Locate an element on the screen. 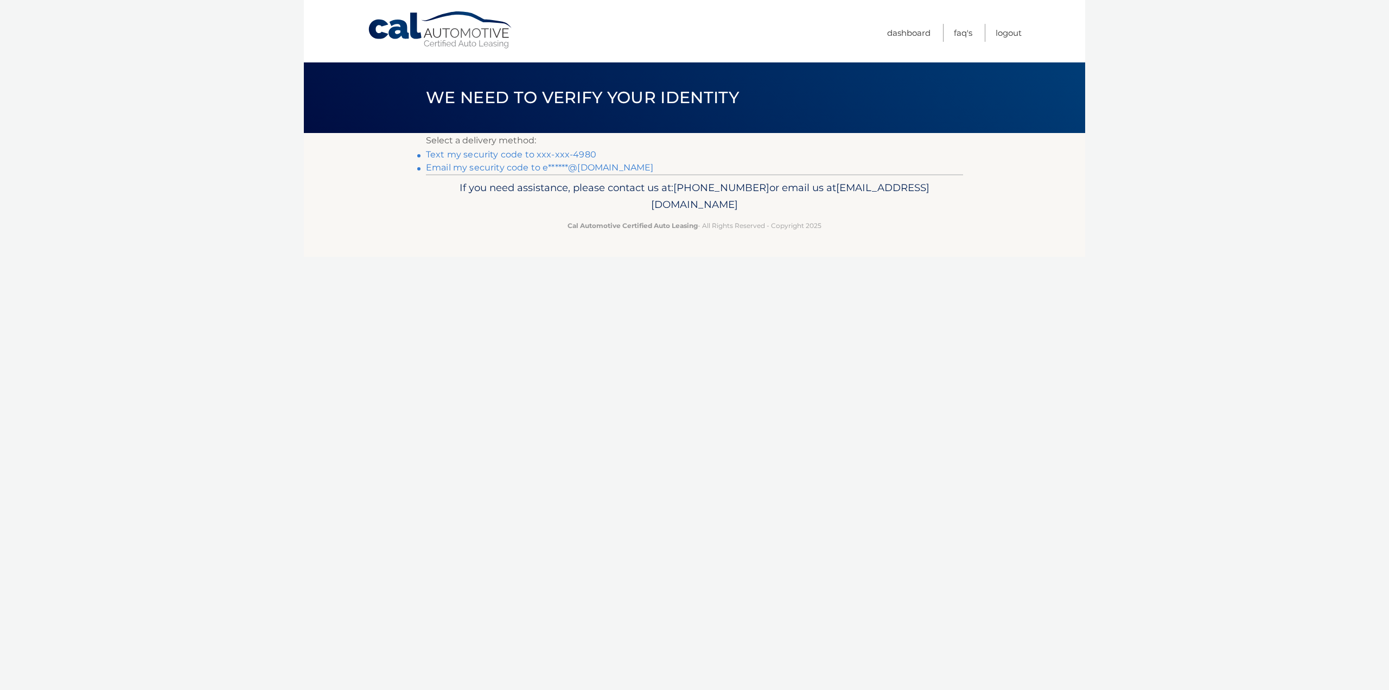 This screenshot has width=1389, height=690. a: Dashboard is located at coordinates (909, 33).